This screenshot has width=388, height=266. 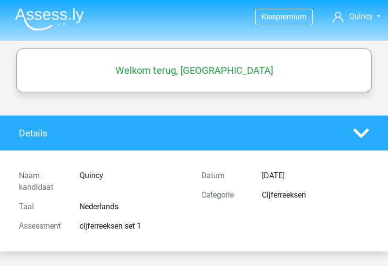 What do you see at coordinates (133, 182) in the screenshot?
I see `div: Quincy` at bounding box center [133, 182].